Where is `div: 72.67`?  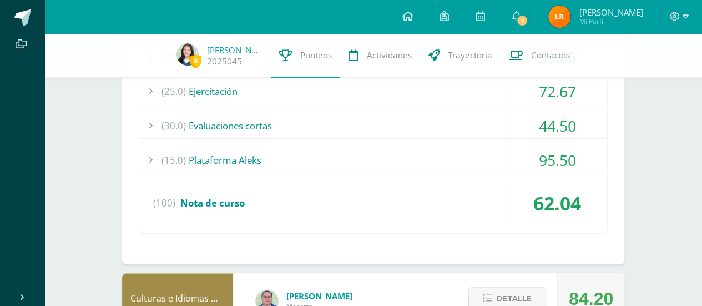 div: 72.67 is located at coordinates (557, 91).